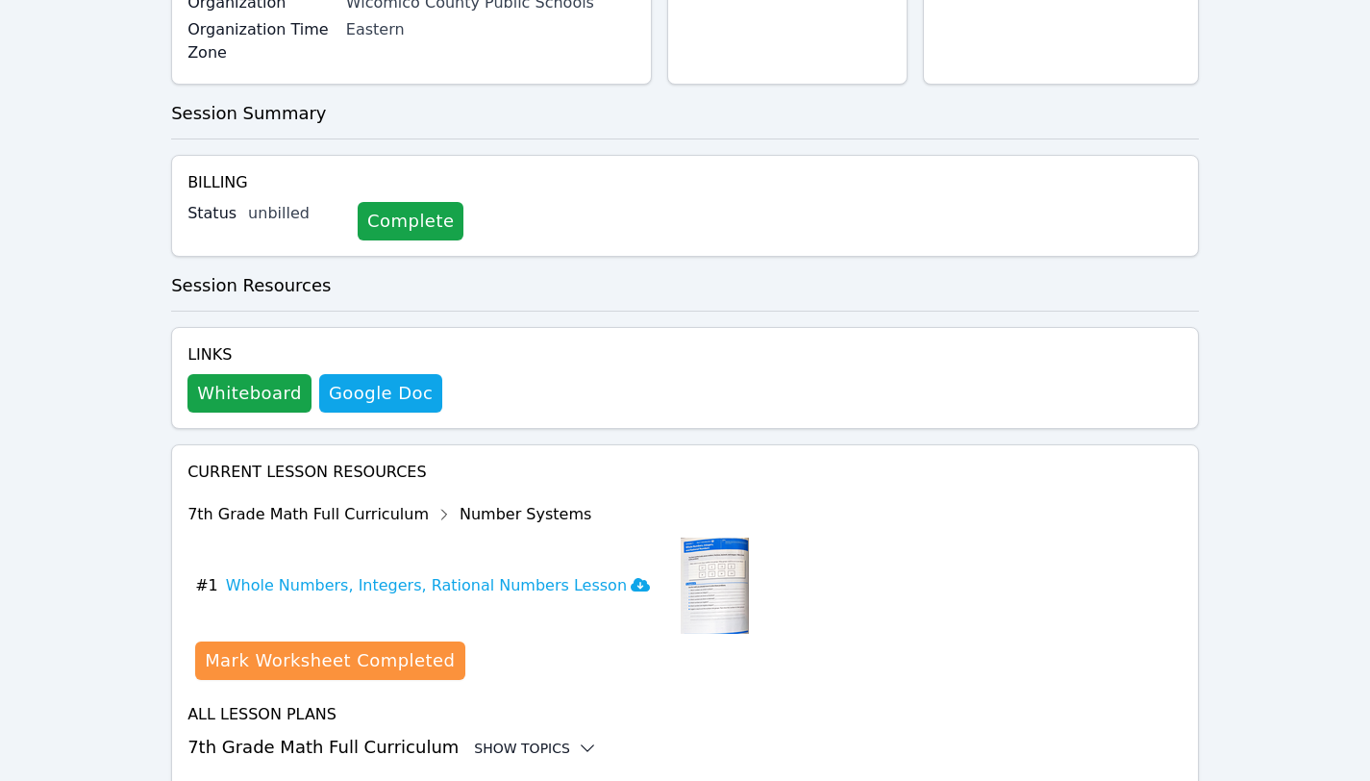 The width and height of the screenshot is (1370, 781). Describe the element at coordinates (207, 585) in the screenshot. I see `span: # 1` at that location.